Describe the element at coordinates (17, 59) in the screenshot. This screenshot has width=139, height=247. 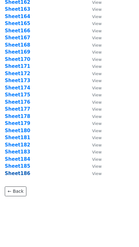
I see `strong: Sheet170` at that location.